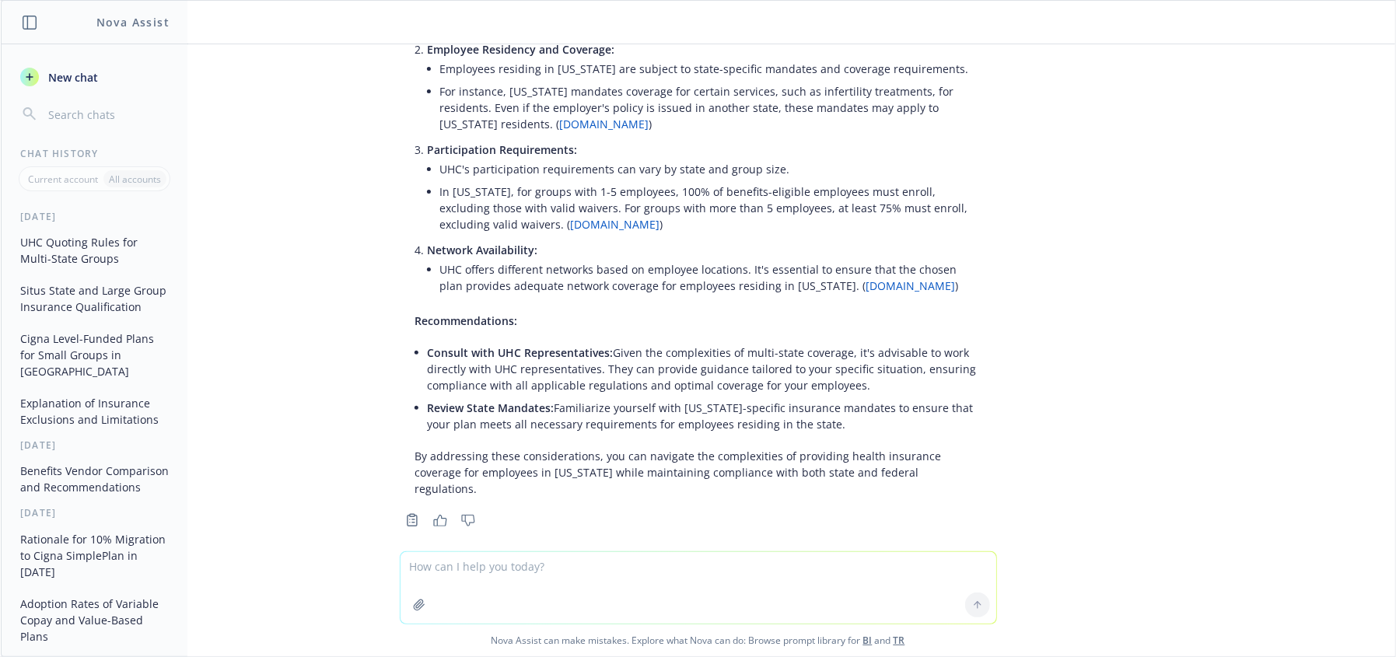  Describe the element at coordinates (94, 299) in the screenshot. I see `button: Situs State and Large Group Insurance Qualification` at that location.